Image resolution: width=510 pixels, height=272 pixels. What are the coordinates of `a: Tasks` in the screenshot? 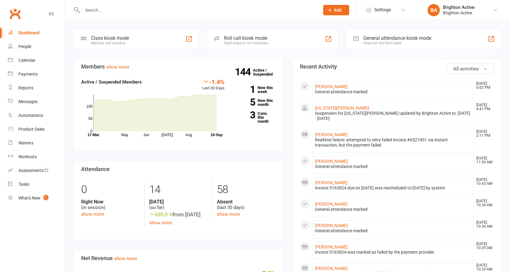 It's located at (36, 184).